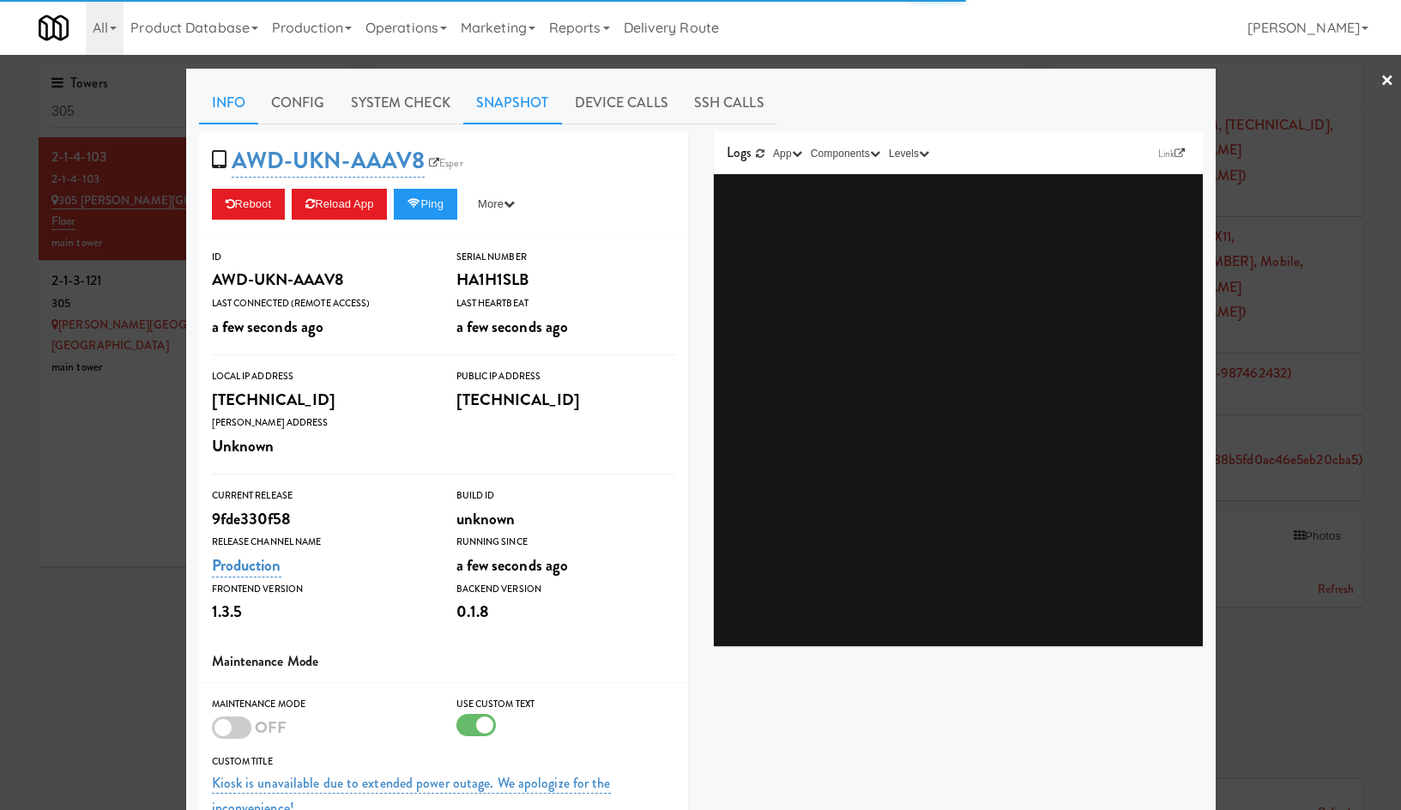 Image resolution: width=1401 pixels, height=810 pixels. I want to click on div: Unknown, so click(321, 446).